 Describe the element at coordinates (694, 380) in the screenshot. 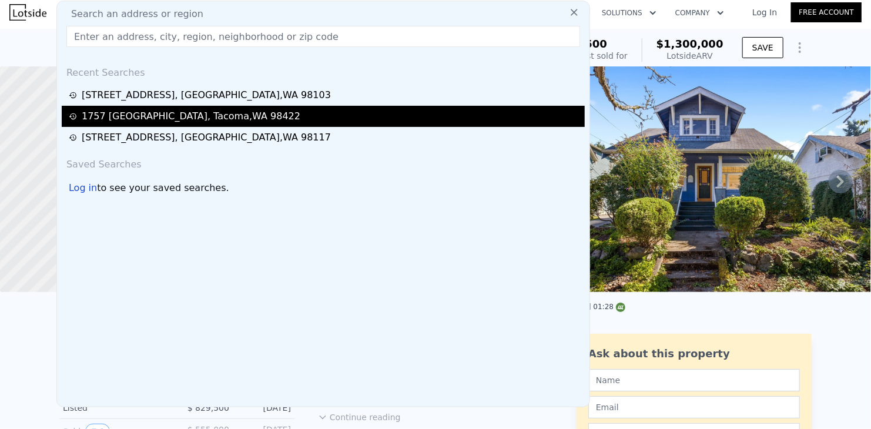

I see `input: Name` at that location.